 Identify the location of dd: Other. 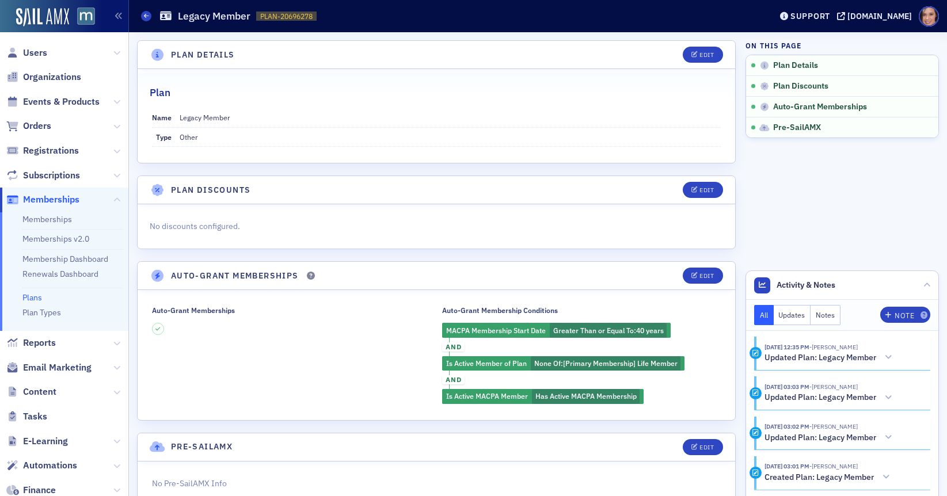
(450, 137).